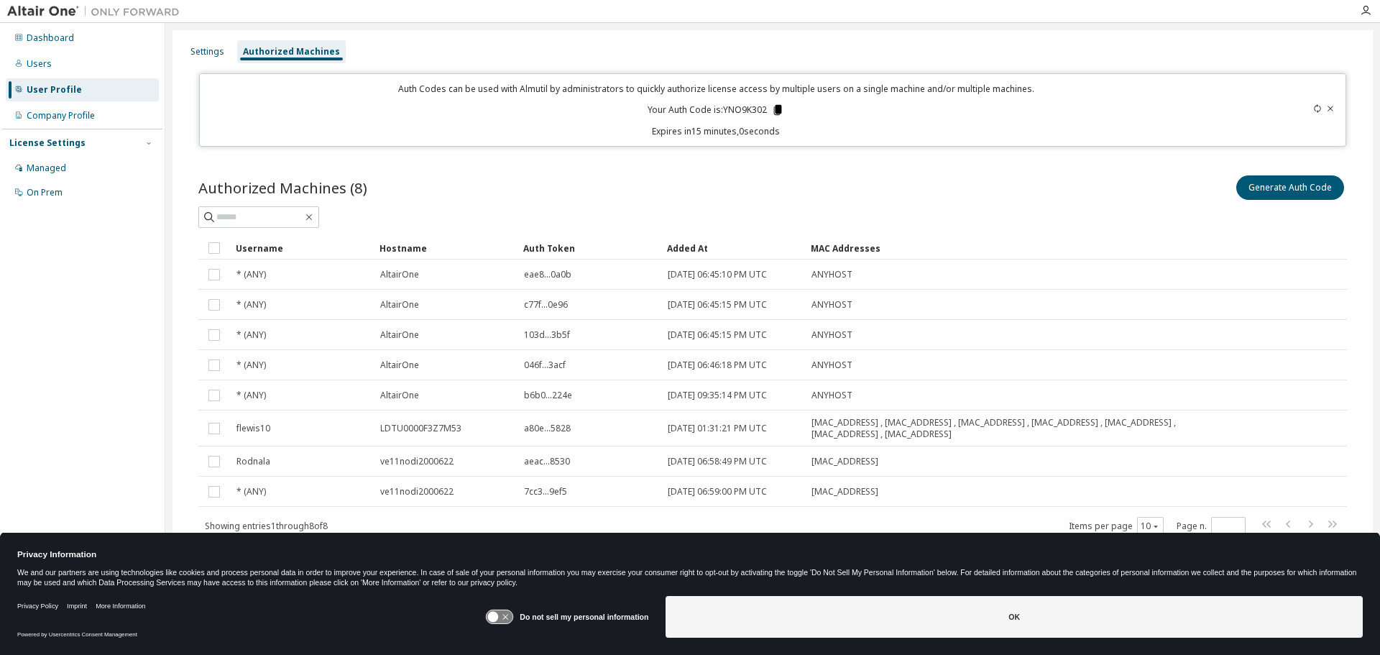 The height and width of the screenshot is (655, 1380). Describe the element at coordinates (717, 131) in the screenshot. I see `p: Expires in 15 minutes, 0 seconds` at that location.